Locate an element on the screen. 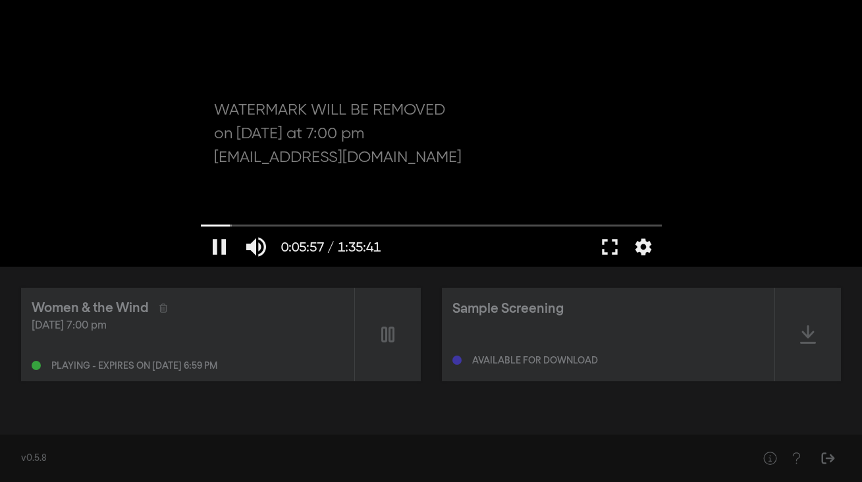  button: Full screen is located at coordinates (610, 247).